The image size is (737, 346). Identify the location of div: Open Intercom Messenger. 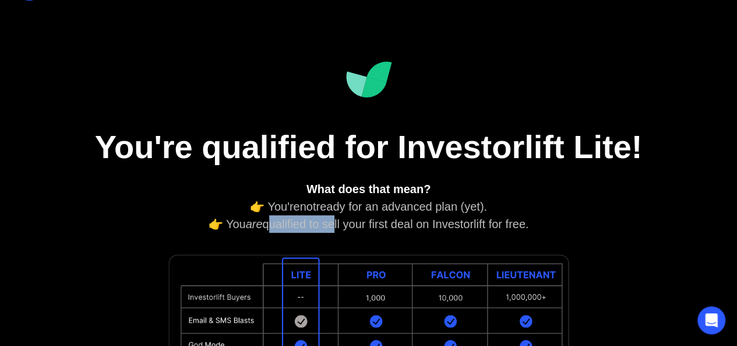
(712, 320).